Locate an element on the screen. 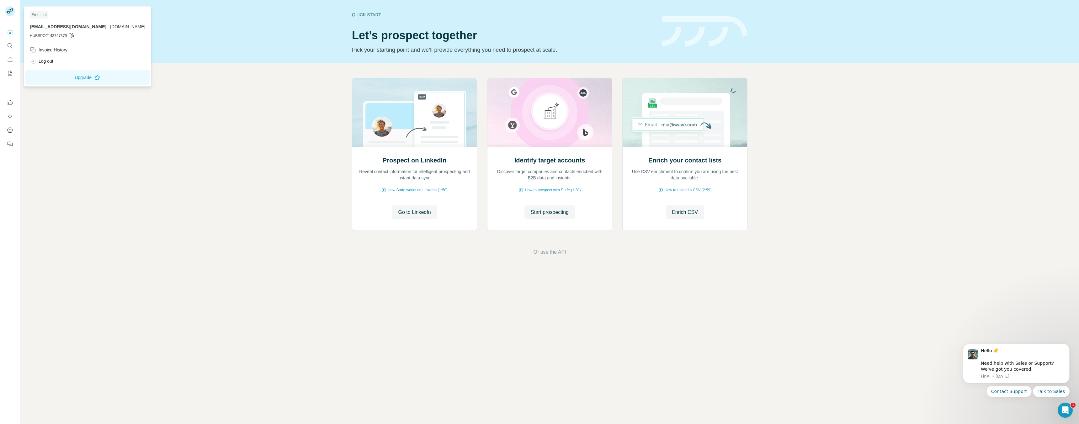  p: Discover target companies and contacts enriched with B2B data and insights. is located at coordinates (549, 175).